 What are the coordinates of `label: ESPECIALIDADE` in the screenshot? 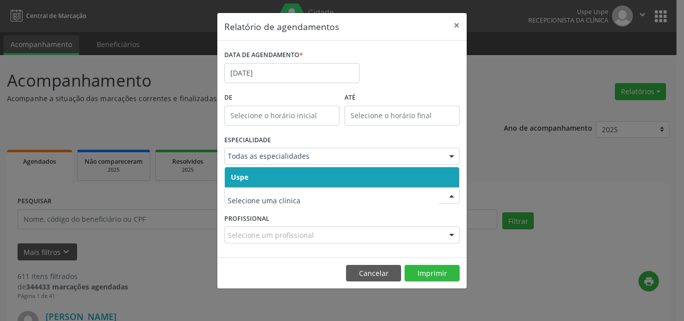 It's located at (248, 140).